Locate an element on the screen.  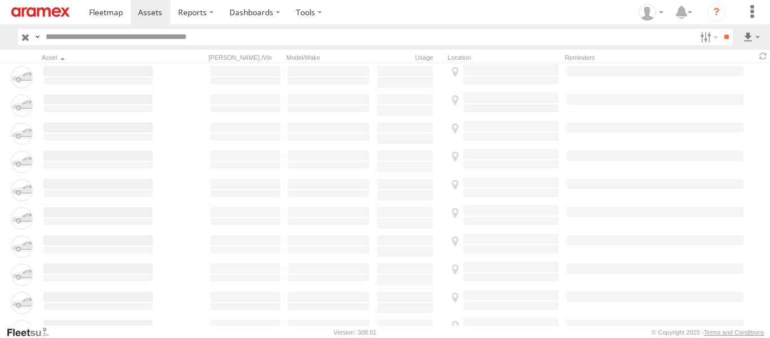
div: © Copyright 2025 - is located at coordinates (707, 332).